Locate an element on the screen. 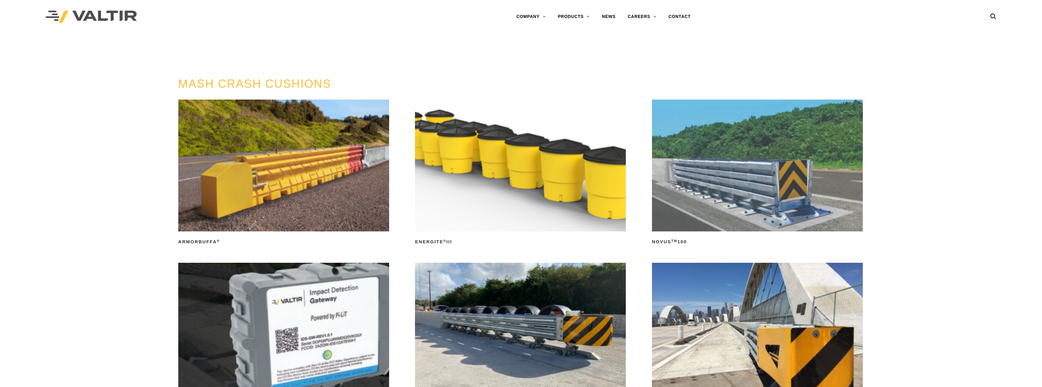 Image resolution: width=1042 pixels, height=387 pixels. h2: ArmorBuffa is located at coordinates (283, 241).